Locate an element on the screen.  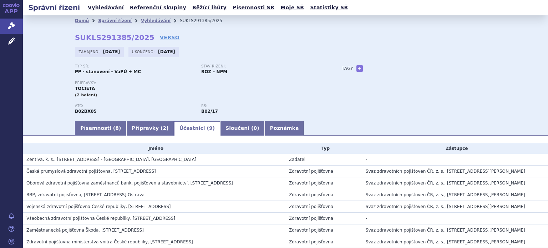
strong: ELTROMBOPAG is located at coordinates (86, 111).